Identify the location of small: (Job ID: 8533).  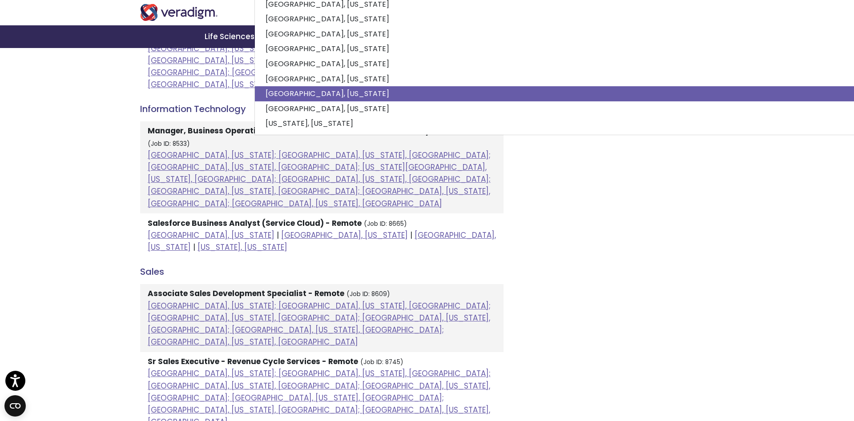
(168, 144).